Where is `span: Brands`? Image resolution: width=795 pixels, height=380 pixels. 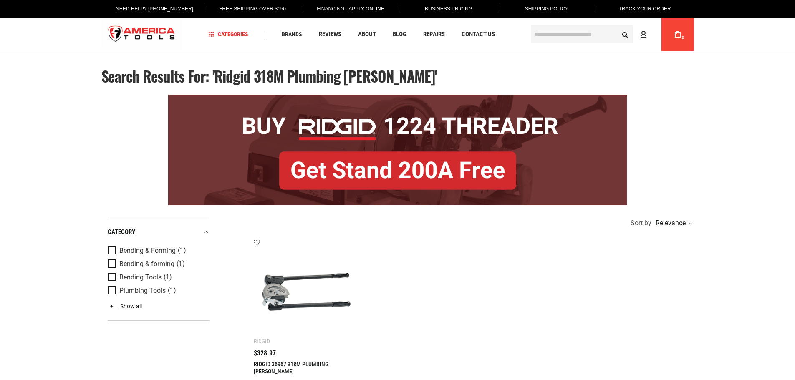 span: Brands is located at coordinates (292, 34).